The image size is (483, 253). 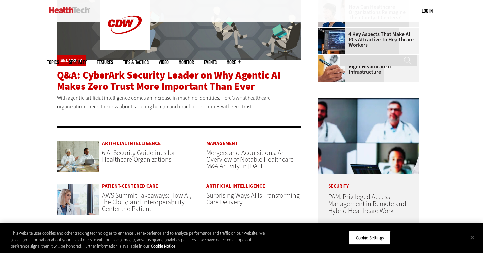 I want to click on a: More information about your privacy, so click(x=163, y=246).